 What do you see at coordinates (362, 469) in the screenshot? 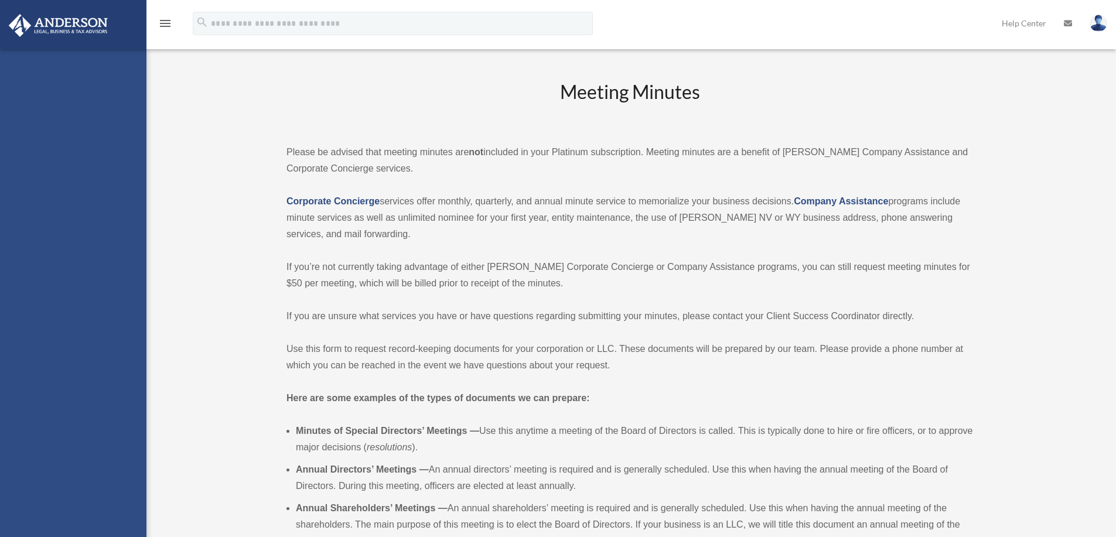
I see `b: Annual Directors’ Meetings —` at bounding box center [362, 469].